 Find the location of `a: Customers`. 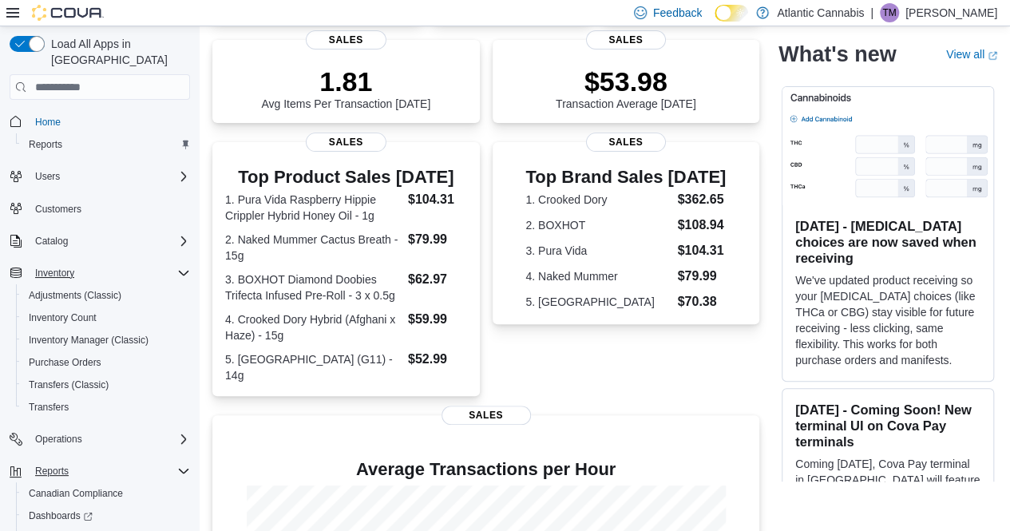

a: Customers is located at coordinates (58, 209).